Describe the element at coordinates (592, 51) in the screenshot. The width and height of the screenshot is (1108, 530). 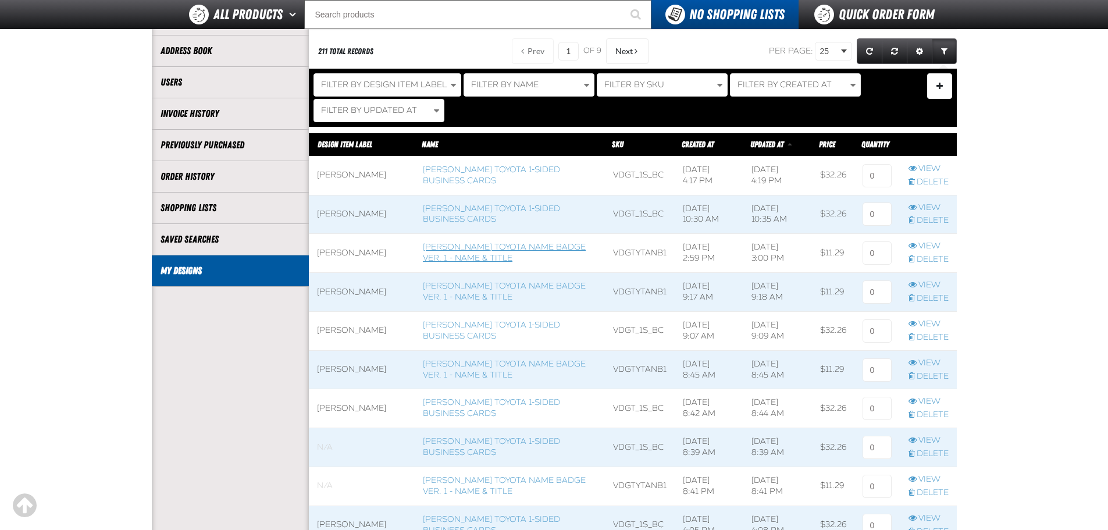
I see `span: of 9` at that location.